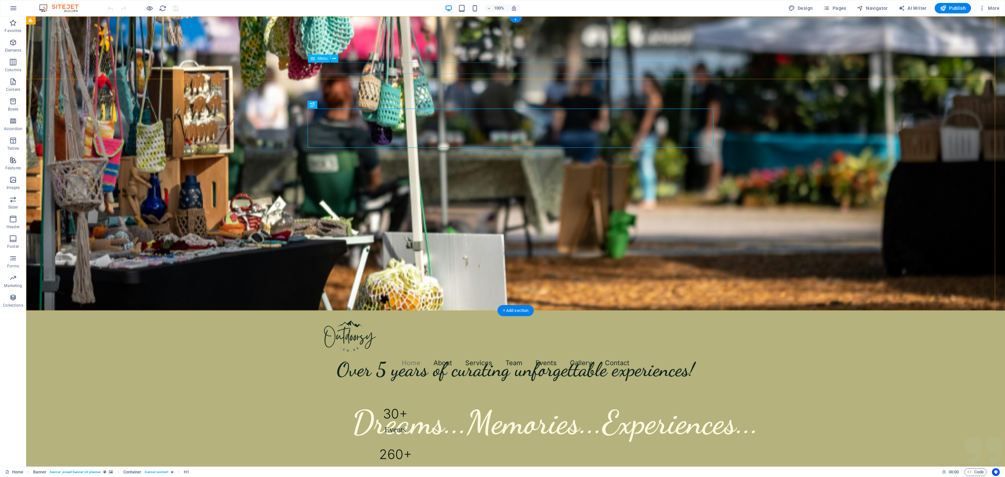 The width and height of the screenshot is (1005, 477). What do you see at coordinates (14, 472) in the screenshot?
I see `a: Click to cancel selection. Double-click to open Pages` at bounding box center [14, 472].